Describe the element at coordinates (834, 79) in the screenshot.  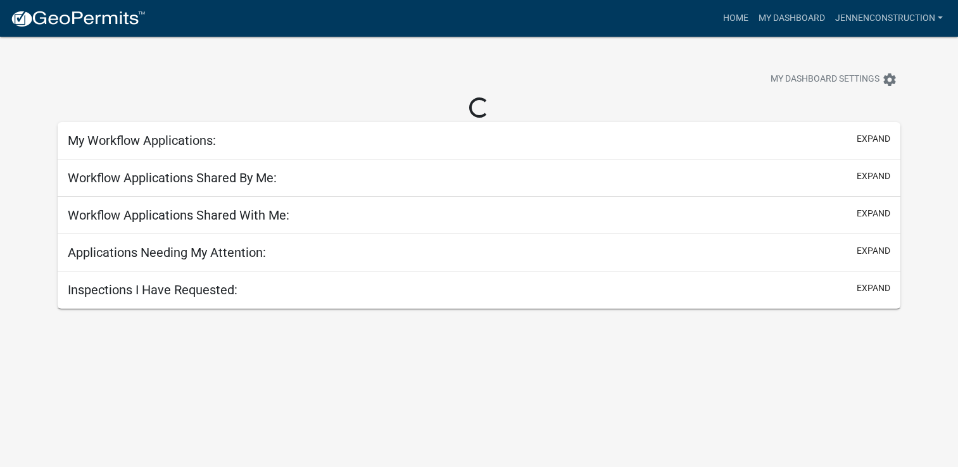
I see `button: My Dashboard Settingssettings` at that location.